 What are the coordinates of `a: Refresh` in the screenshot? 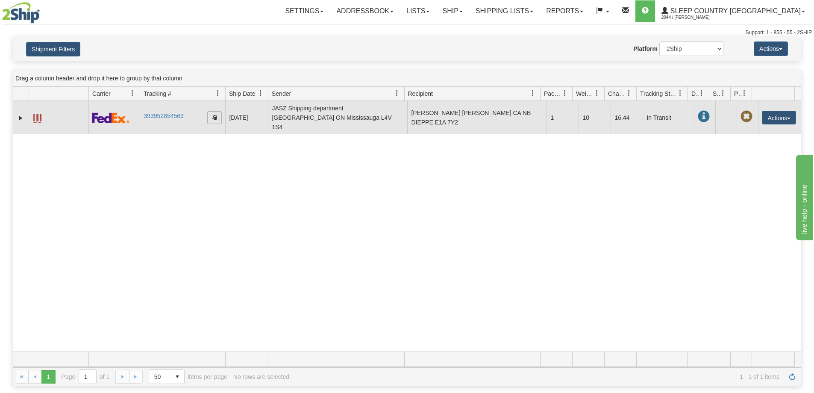 It's located at (793, 377).